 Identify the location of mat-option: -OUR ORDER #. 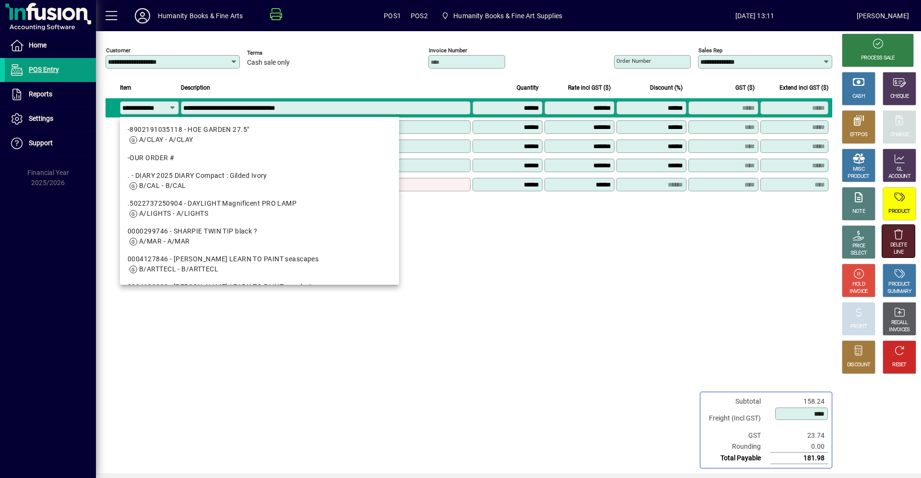
(260, 158).